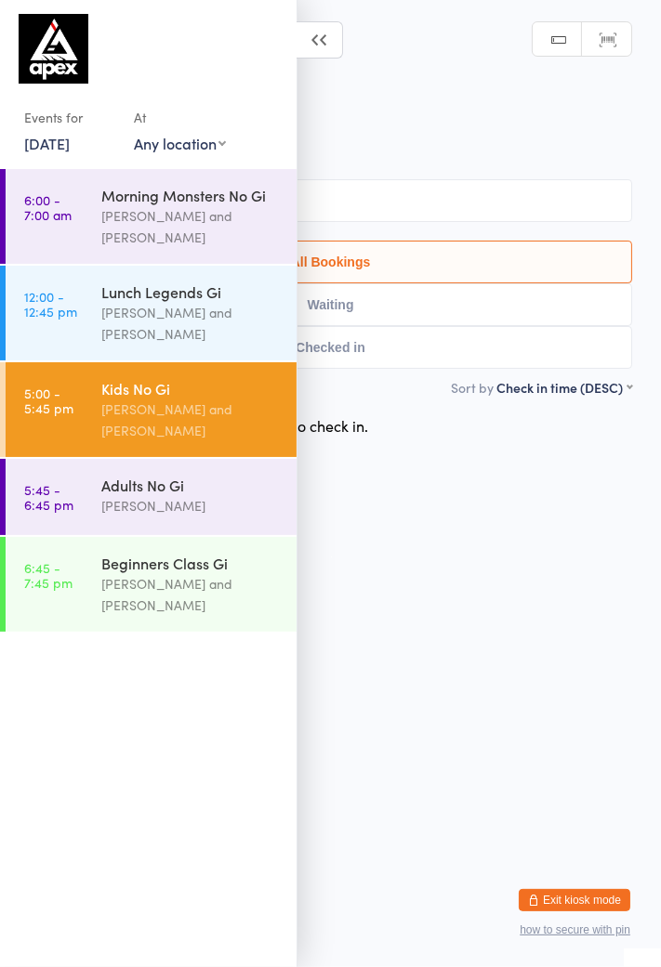 Image resolution: width=661 pixels, height=967 pixels. Describe the element at coordinates (190, 388) in the screenshot. I see `div: Kids No Gi` at that location.